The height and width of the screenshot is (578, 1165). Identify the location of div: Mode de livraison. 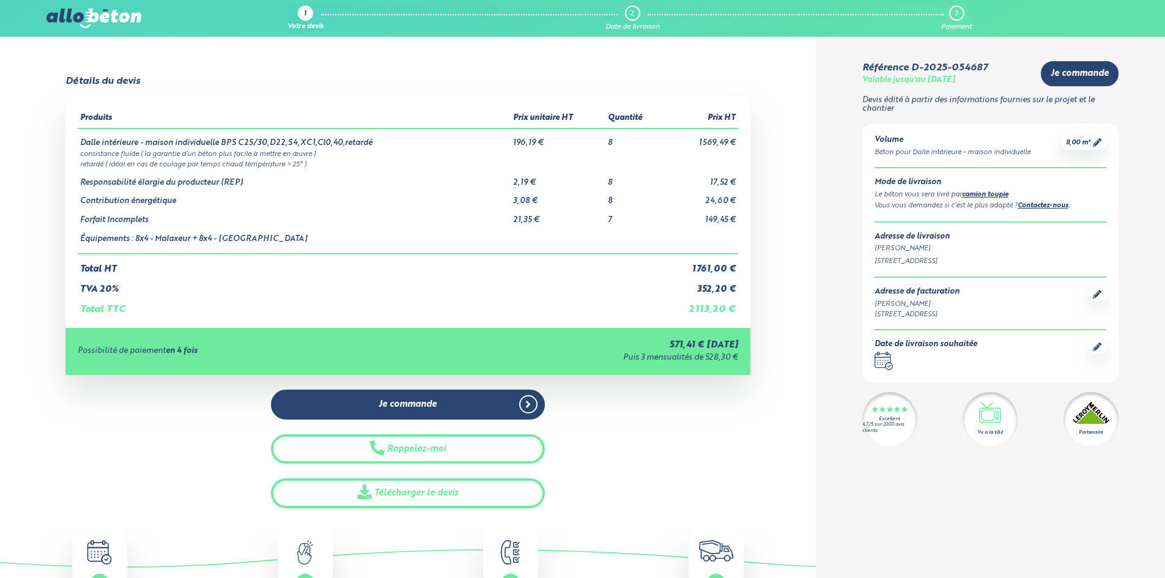
(990, 182).